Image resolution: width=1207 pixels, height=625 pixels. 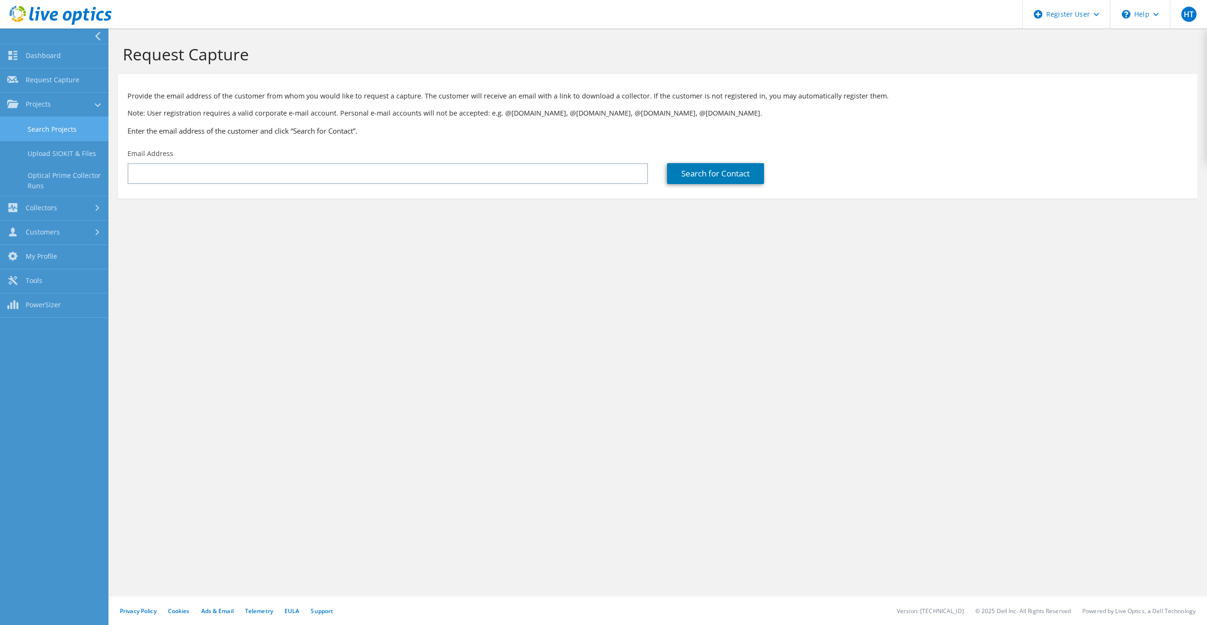 I want to click on a: EULA, so click(x=292, y=611).